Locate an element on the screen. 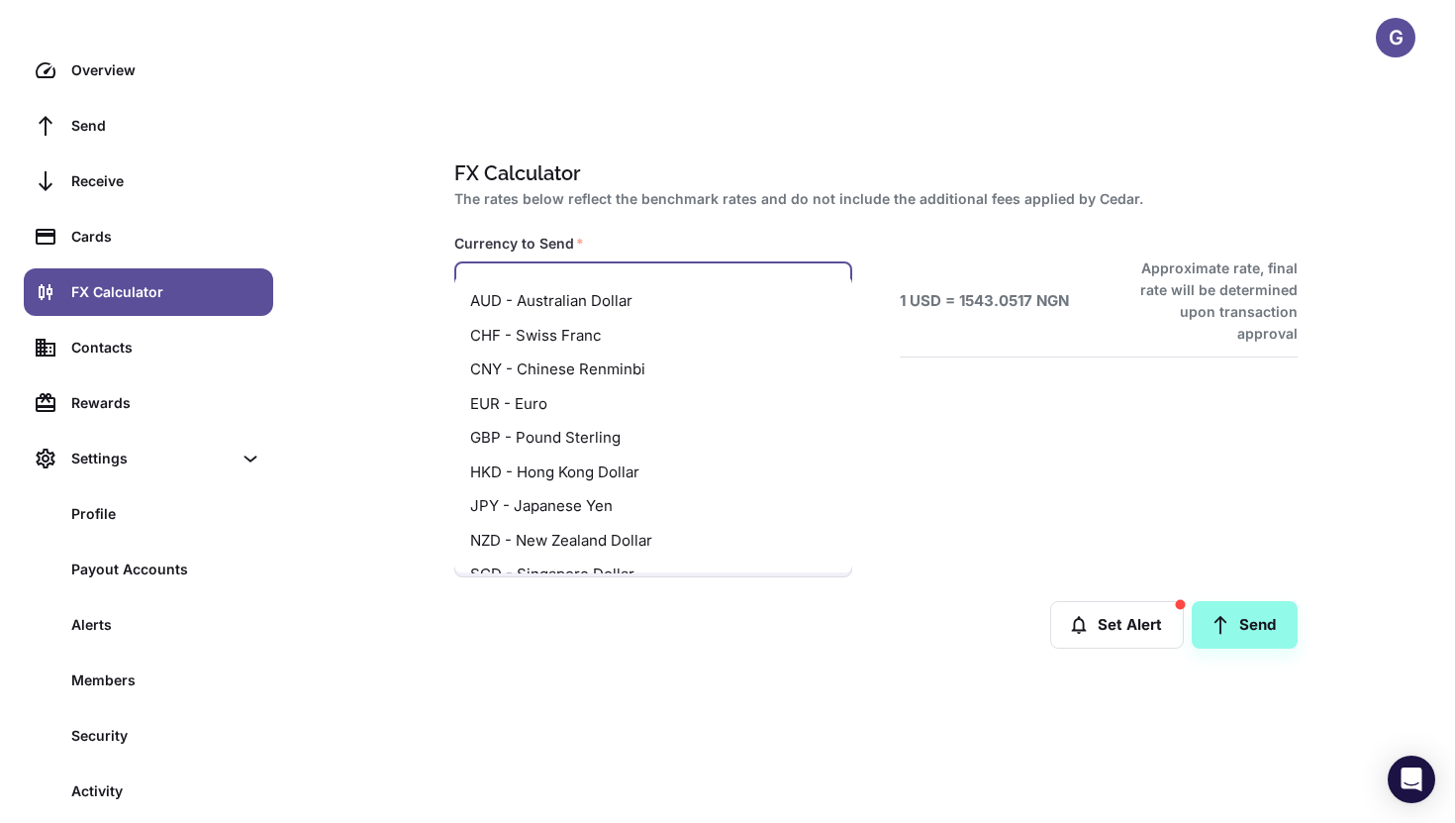 Image resolution: width=1455 pixels, height=823 pixels. div: Alerts is located at coordinates (166, 625).